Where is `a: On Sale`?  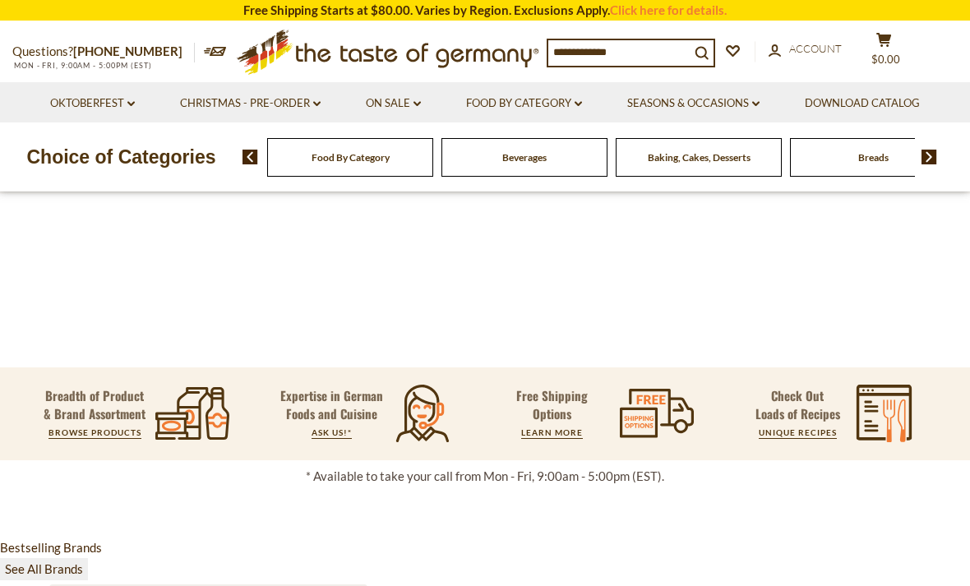
a: On Sale is located at coordinates (393, 104).